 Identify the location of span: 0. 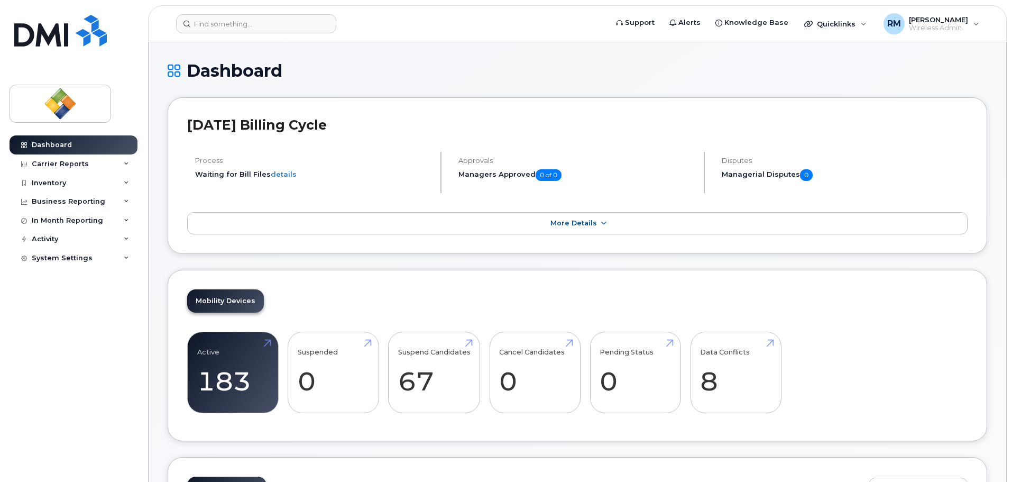
(806, 175).